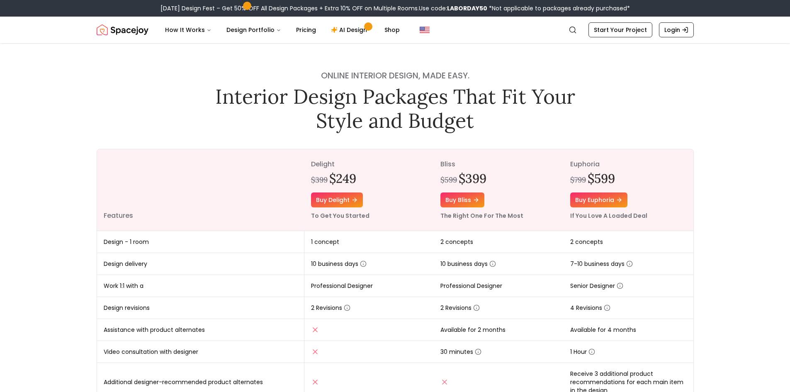 Image resolution: width=790 pixels, height=392 pixels. Describe the element at coordinates (201, 190) in the screenshot. I see `th: Features` at that location.